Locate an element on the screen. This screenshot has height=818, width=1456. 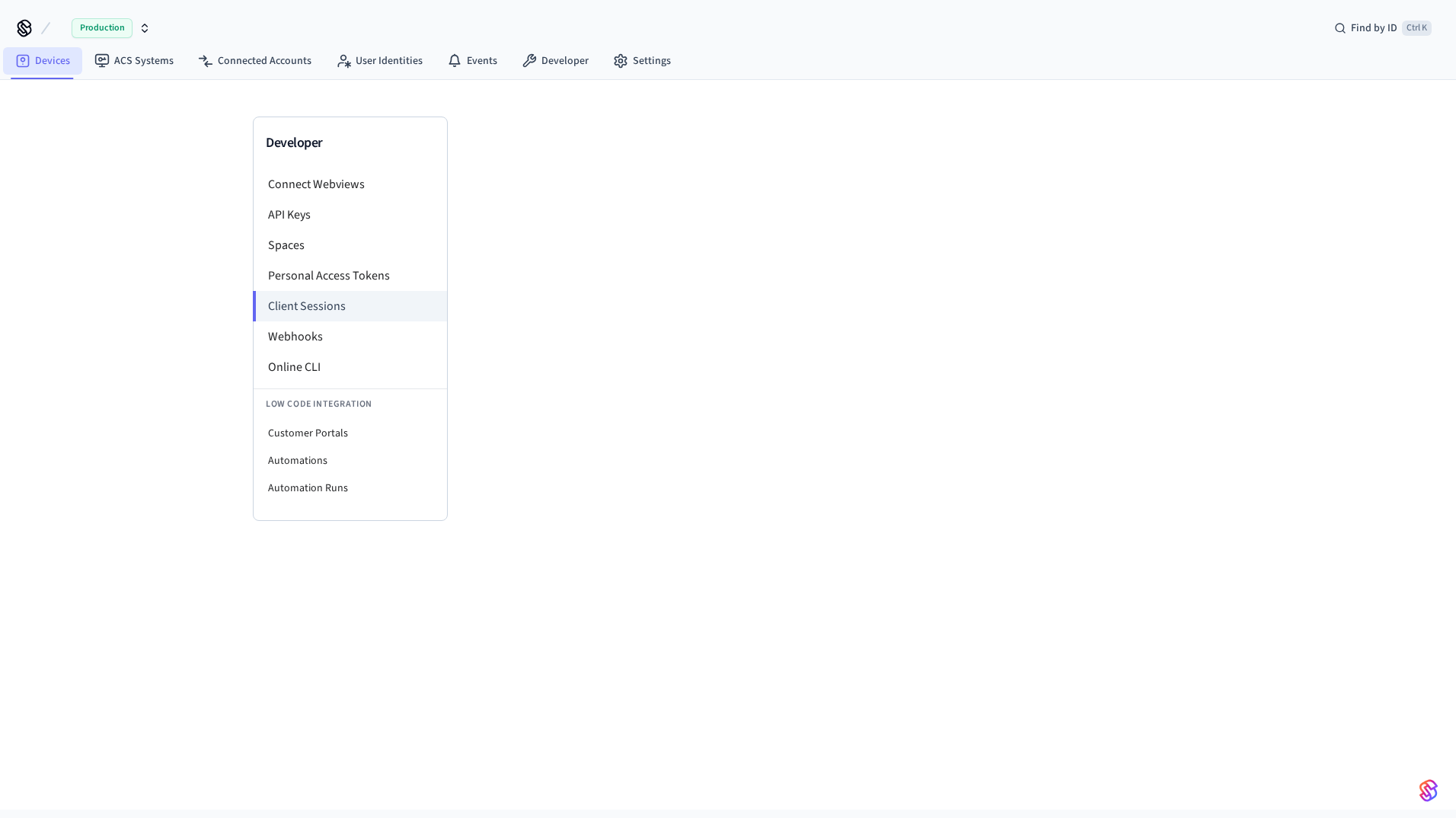
span: Find by ID is located at coordinates (1374, 28).